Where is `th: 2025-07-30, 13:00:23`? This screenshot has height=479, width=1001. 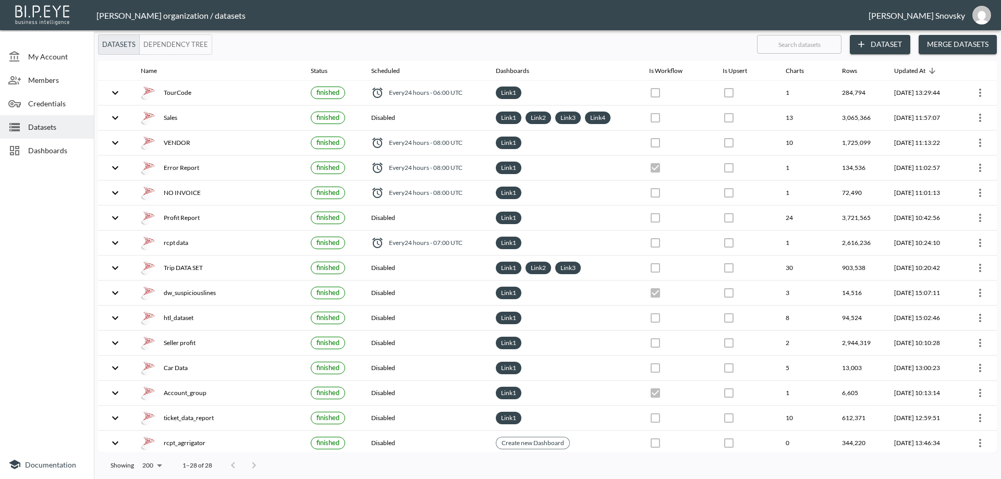
th: 2025-07-30, 13:00:23 is located at coordinates (922, 368).